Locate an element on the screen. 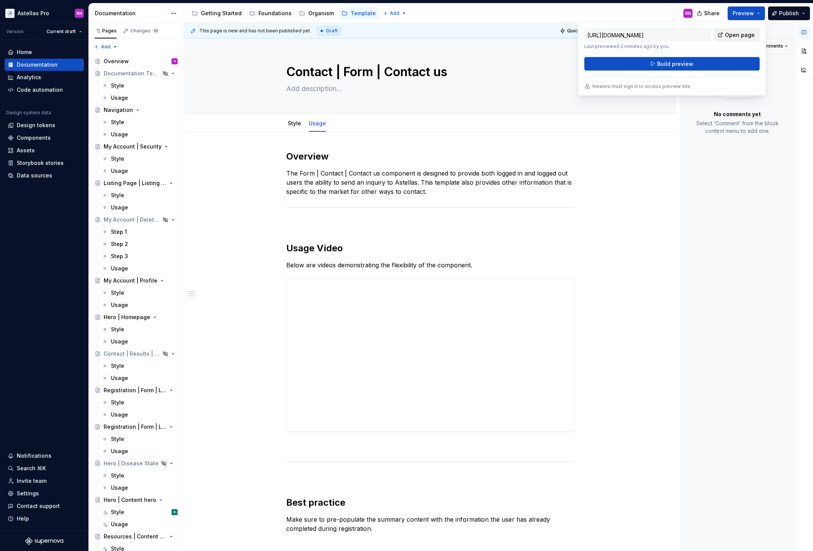 This screenshot has width=813, height=551. textarea: Contact | Form | Contact us is located at coordinates (429, 72).